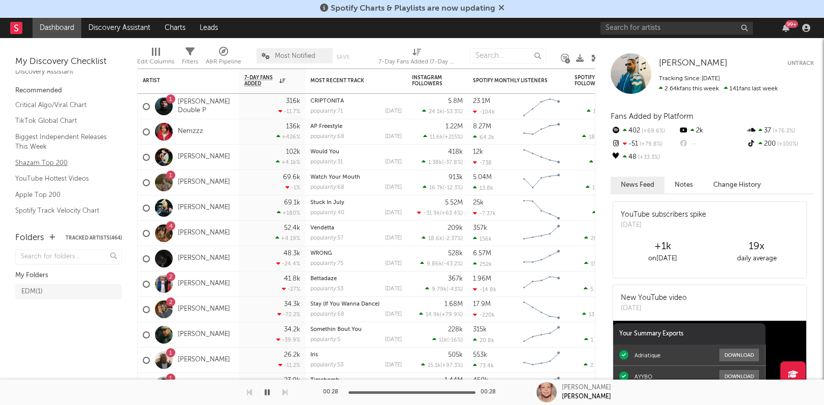 This screenshot has height=405, width=824. What do you see at coordinates (452, 366) in the screenshot?
I see `span: +97.3 %` at bounding box center [452, 366].